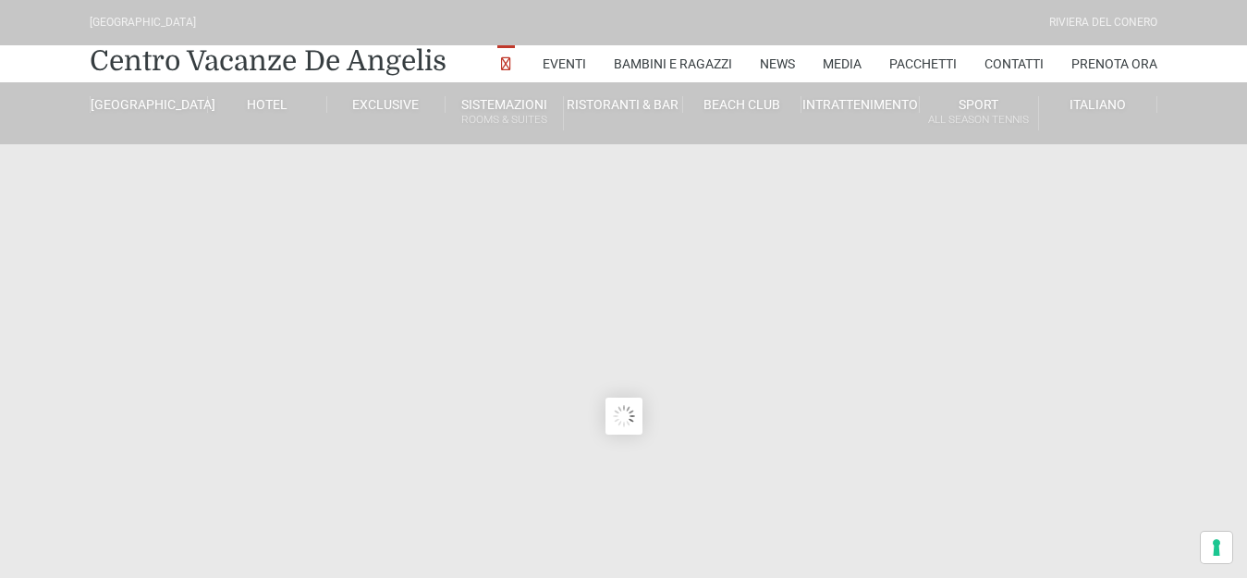 This screenshot has width=1247, height=578. Describe the element at coordinates (623, 104) in the screenshot. I see `a: Ristoranti & Bar` at that location.